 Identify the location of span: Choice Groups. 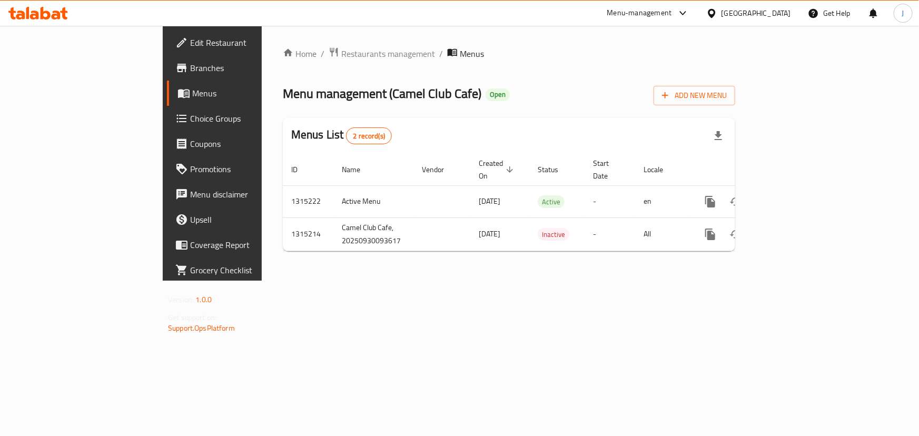
(248, 118).